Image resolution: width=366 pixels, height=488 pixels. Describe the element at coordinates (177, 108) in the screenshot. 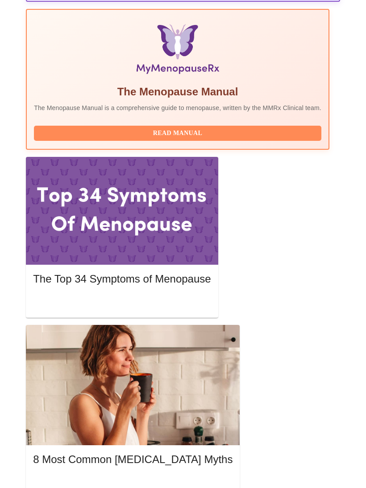

I see `p: The Menopause Manual is a comprehensive guide to menopause, written by the MMRx Clinical team.` at that location.